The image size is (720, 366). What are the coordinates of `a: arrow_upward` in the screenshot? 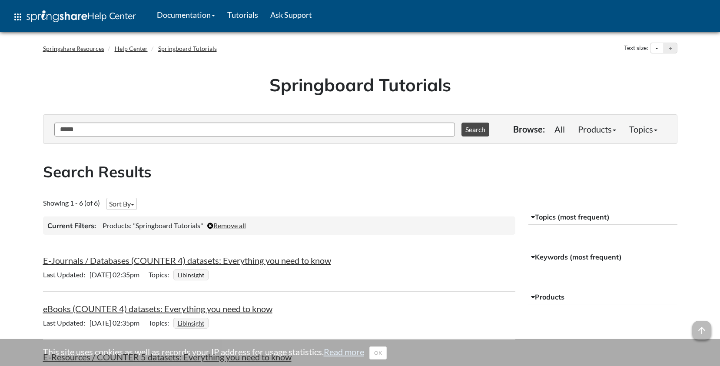 It's located at (702, 327).